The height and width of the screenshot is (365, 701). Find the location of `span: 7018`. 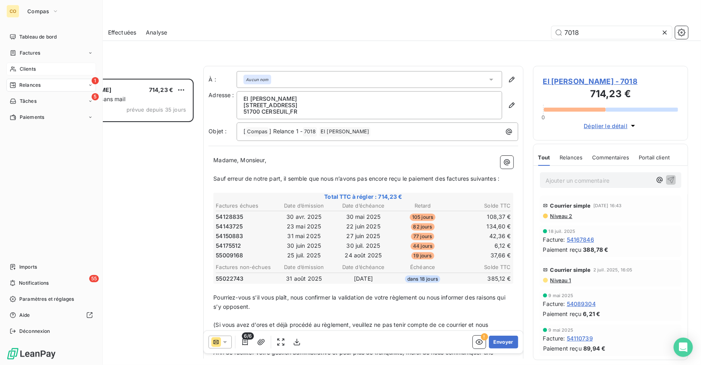

span: 7018 is located at coordinates (310, 132).